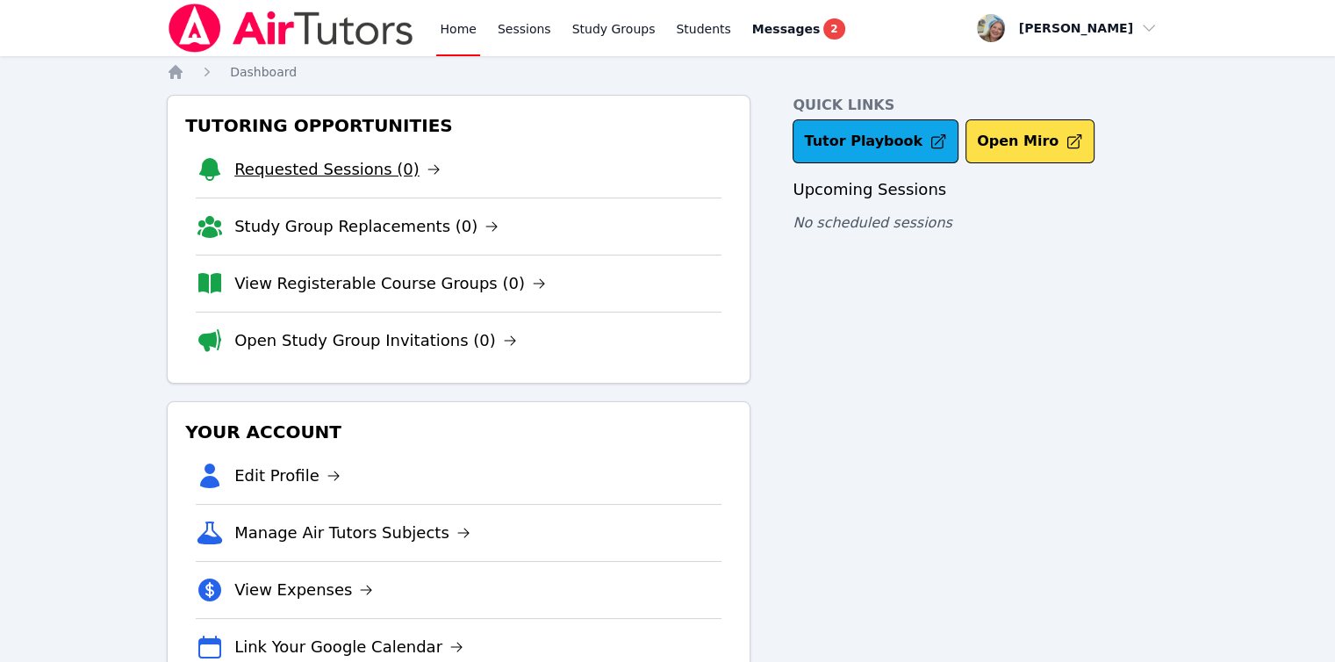 The width and height of the screenshot is (1335, 662). What do you see at coordinates (1030, 141) in the screenshot?
I see `button: Open Miro` at bounding box center [1030, 141].